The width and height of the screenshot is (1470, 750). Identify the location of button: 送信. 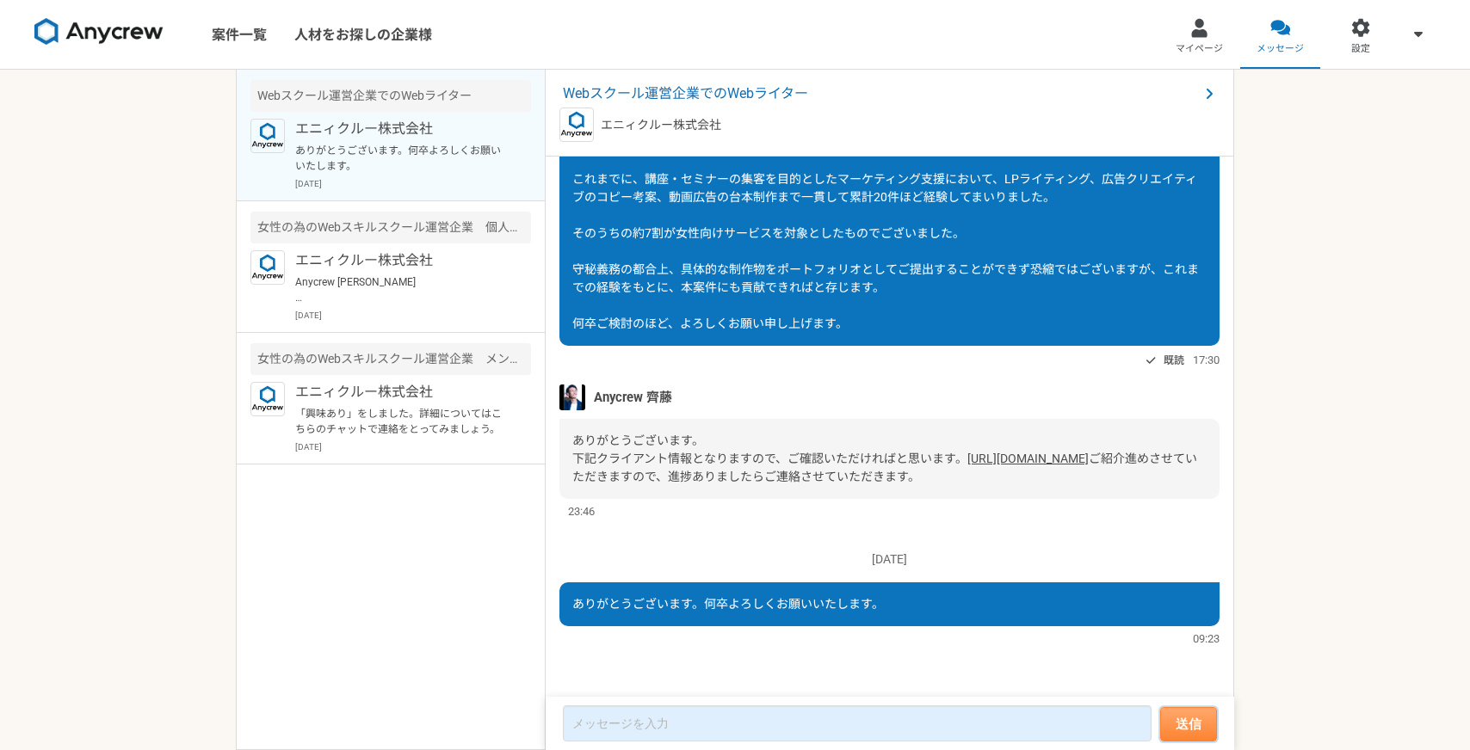
(1188, 725).